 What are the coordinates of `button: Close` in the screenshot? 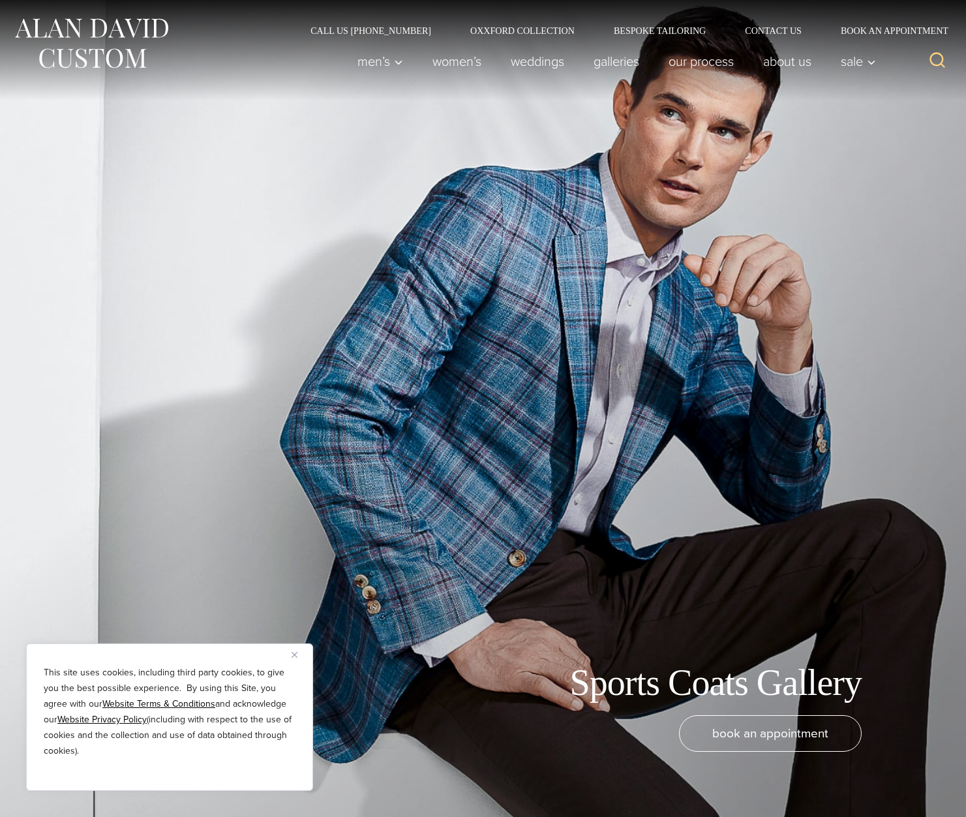 It's located at (299, 654).